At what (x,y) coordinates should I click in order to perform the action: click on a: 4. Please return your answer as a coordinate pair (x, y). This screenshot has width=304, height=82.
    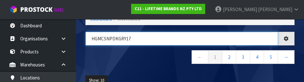
    Looking at the image, I should click on (257, 57).